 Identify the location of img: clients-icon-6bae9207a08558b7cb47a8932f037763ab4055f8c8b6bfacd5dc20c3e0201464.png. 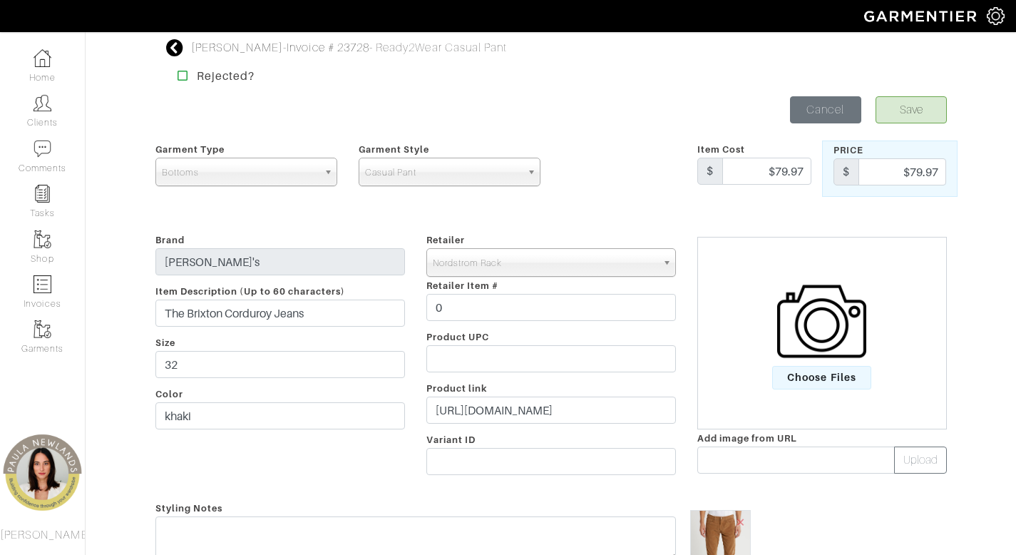
(42, 103).